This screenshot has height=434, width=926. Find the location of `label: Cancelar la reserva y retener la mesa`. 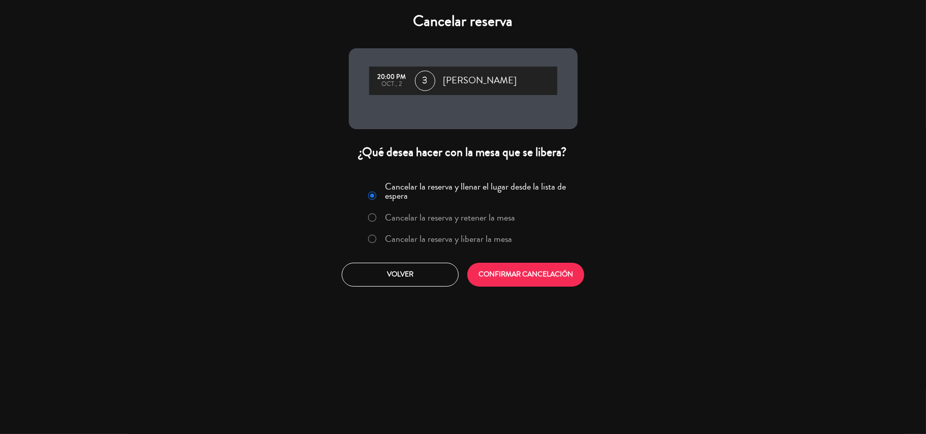

label: Cancelar la reserva y retener la mesa is located at coordinates (450, 218).